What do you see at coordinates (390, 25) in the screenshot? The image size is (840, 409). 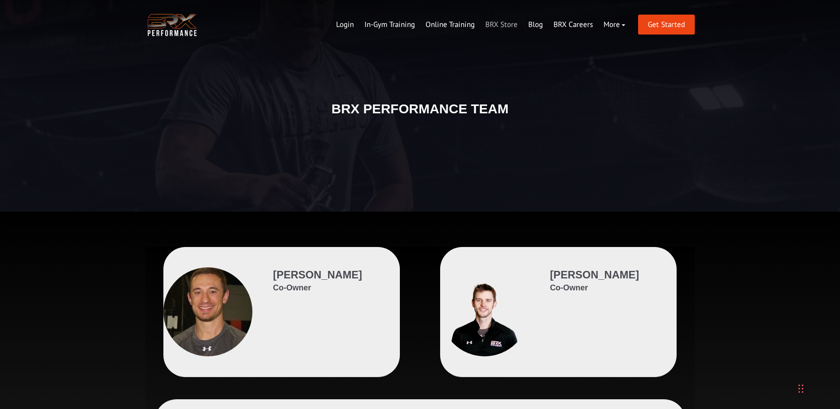 I see `a: In-Gym Training` at bounding box center [390, 25].